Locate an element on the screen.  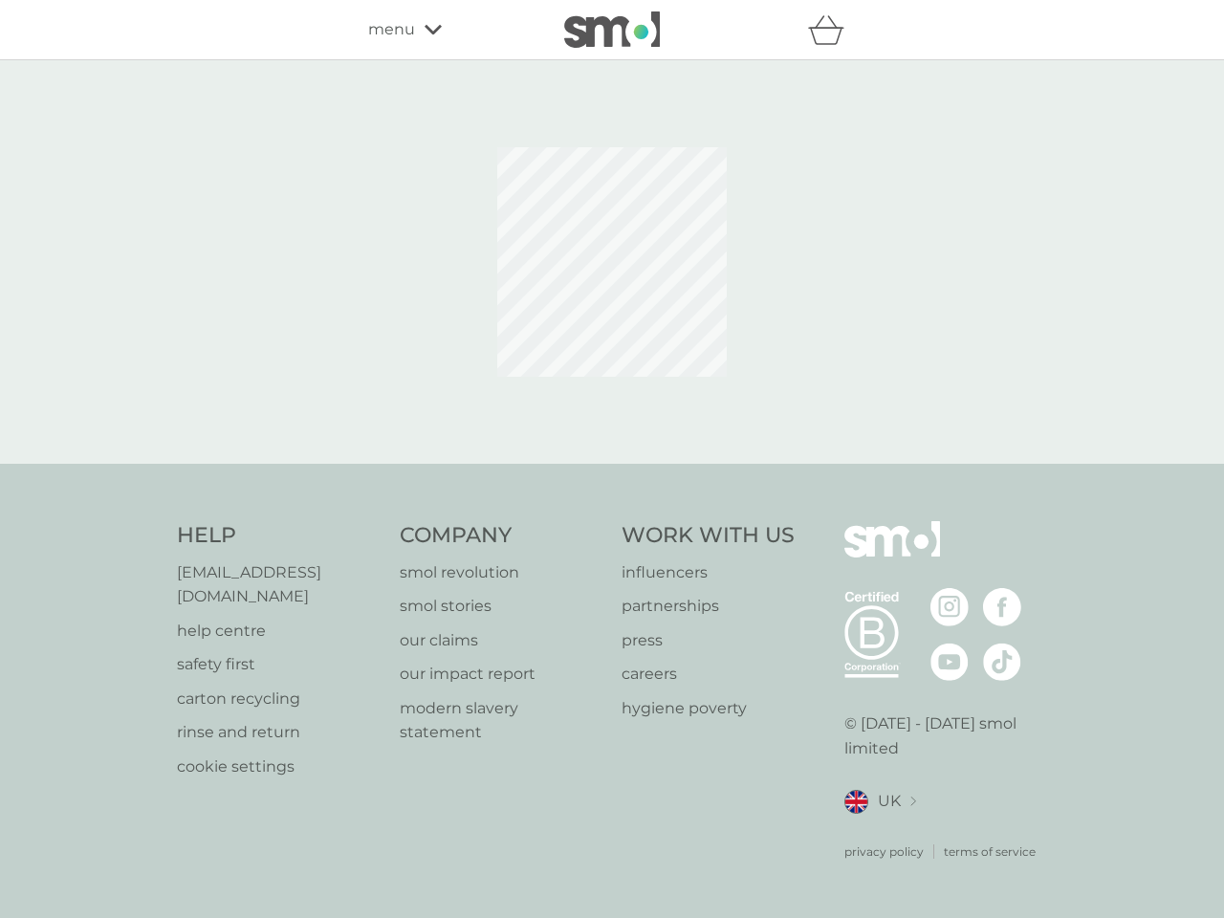
p: safety first is located at coordinates (278, 665).